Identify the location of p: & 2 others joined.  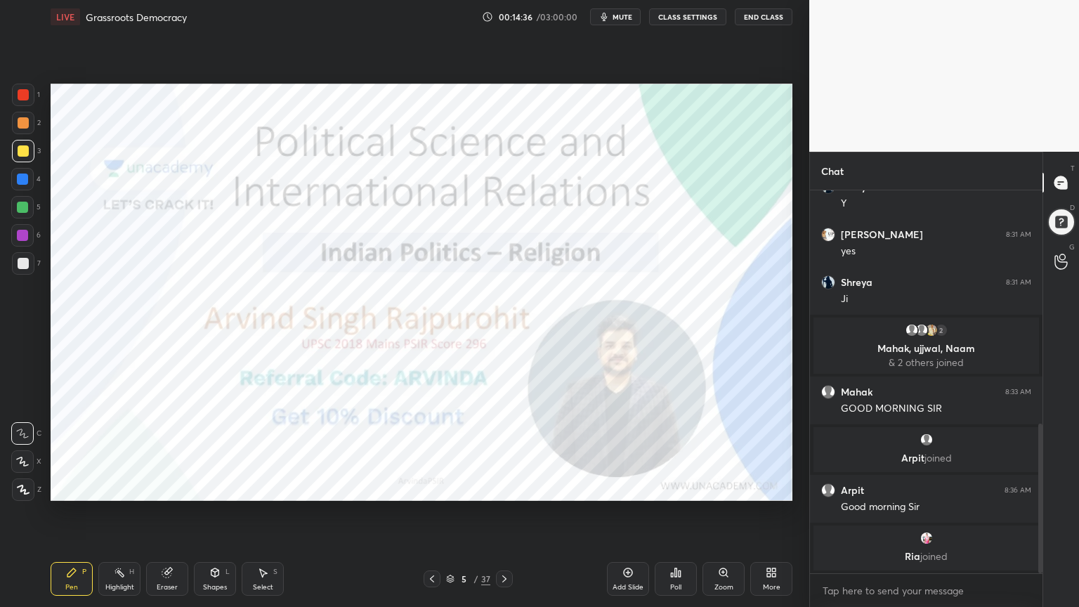
(926, 363).